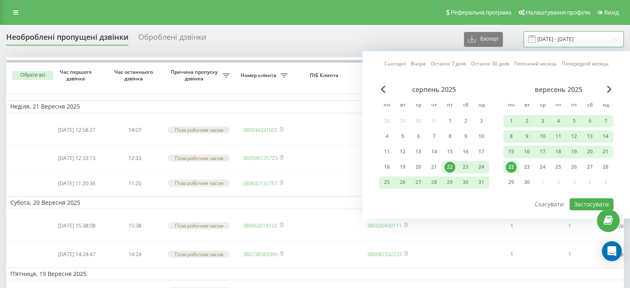  What do you see at coordinates (483, 39) in the screenshot?
I see `button: Експорт` at bounding box center [483, 39].